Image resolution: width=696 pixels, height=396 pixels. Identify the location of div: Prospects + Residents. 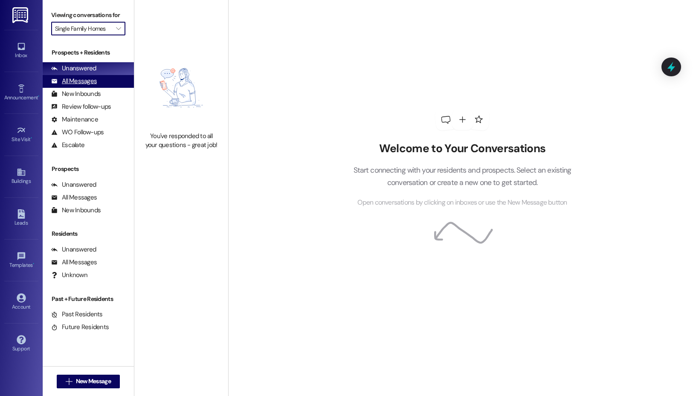
(88, 52).